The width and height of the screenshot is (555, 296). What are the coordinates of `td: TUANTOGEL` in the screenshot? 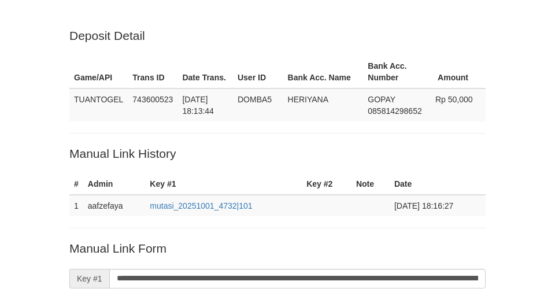 It's located at (98, 105).